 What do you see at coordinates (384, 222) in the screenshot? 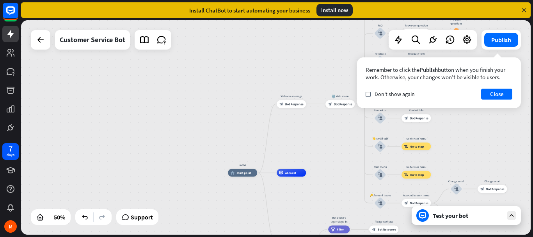
I see `div: Please rephrase` at bounding box center [384, 222].